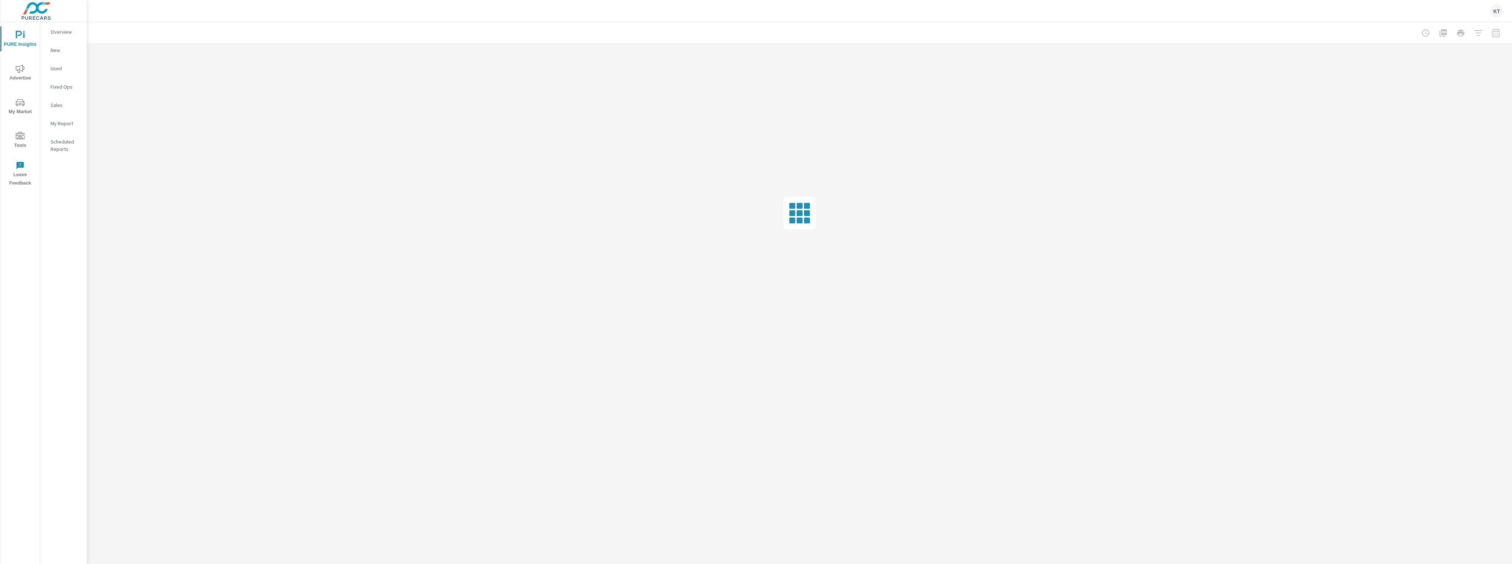 The height and width of the screenshot is (564, 1512). Describe the element at coordinates (20, 40) in the screenshot. I see `span: PURE Insights` at that location.